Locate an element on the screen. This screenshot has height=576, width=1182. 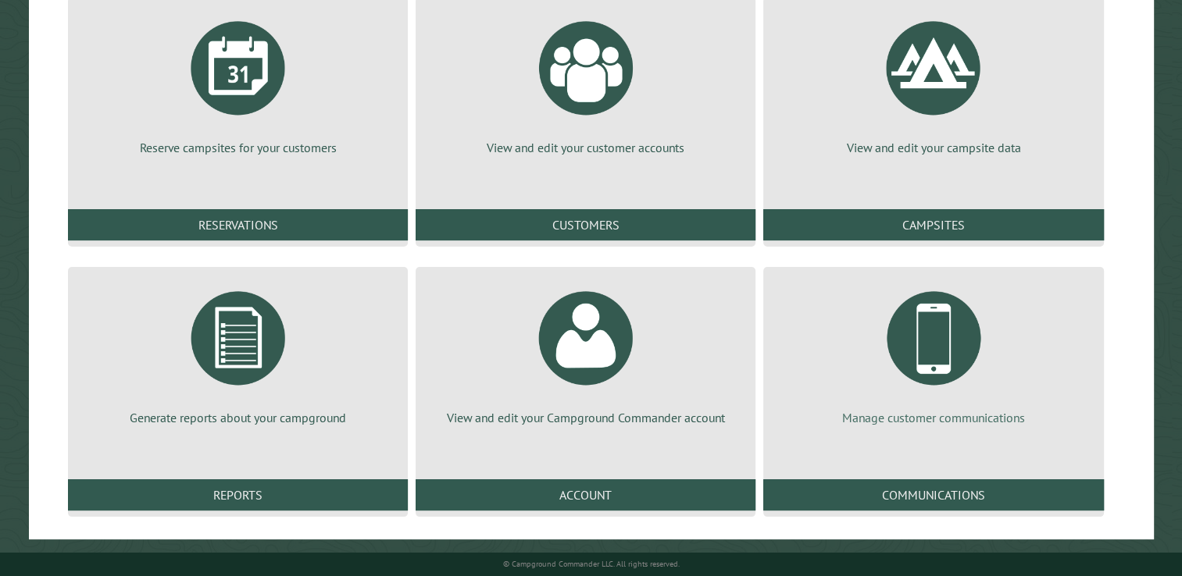
a: Reserve campsites for your customers is located at coordinates (237, 83).